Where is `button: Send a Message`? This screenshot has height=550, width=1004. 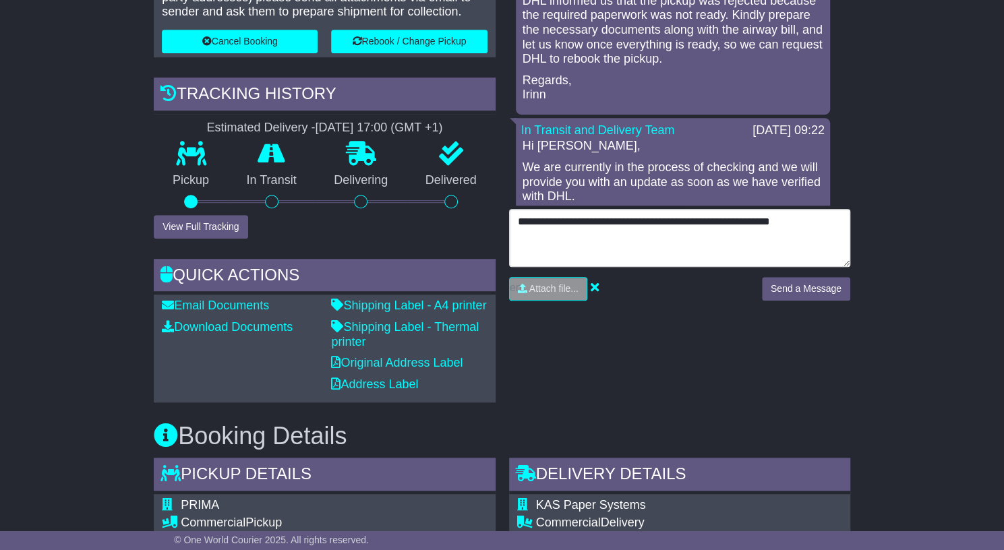
button: Send a Message is located at coordinates (805, 288).